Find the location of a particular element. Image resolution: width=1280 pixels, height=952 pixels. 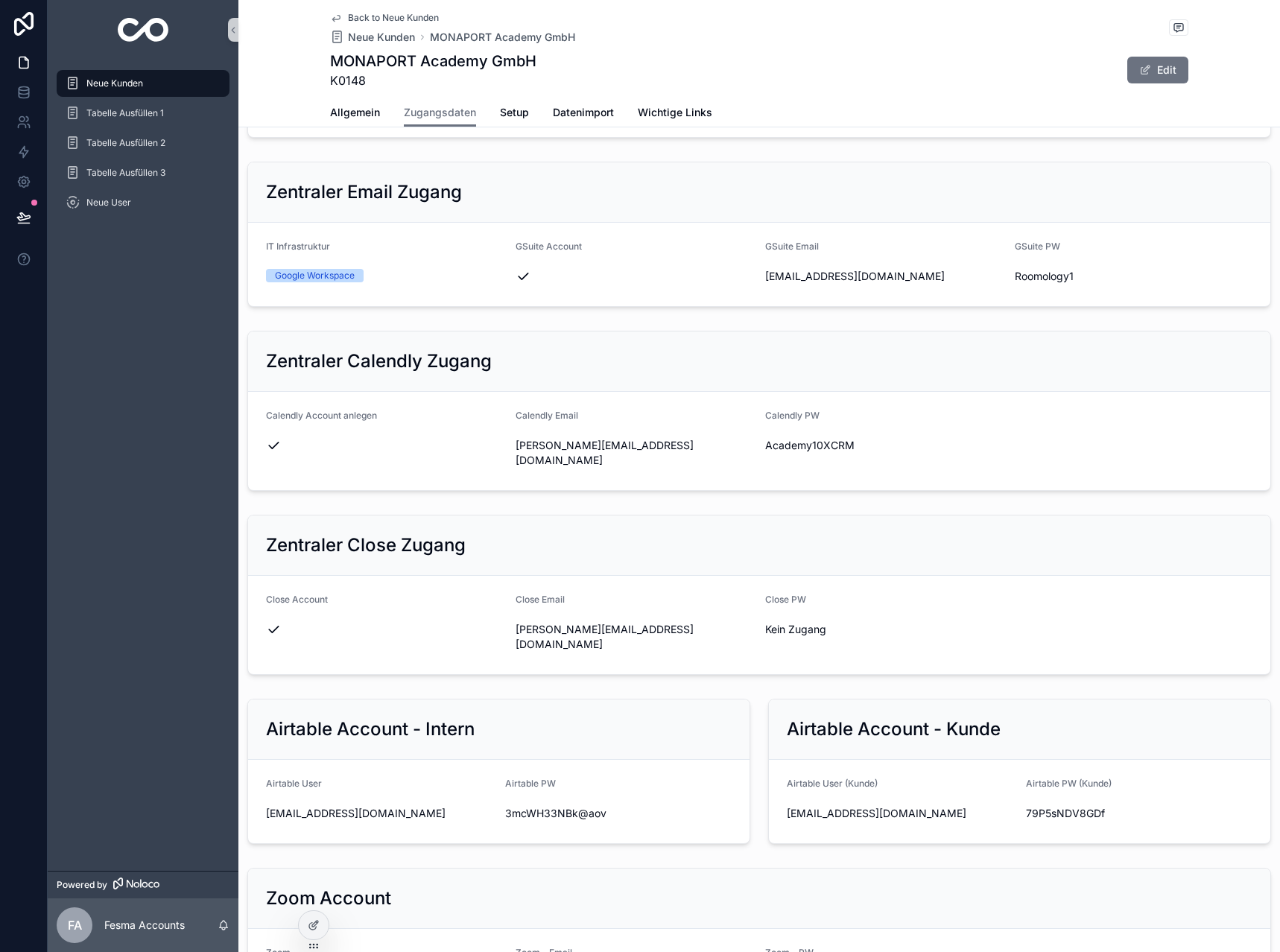

span: MONAPORT Academy GmbH is located at coordinates (503, 37).